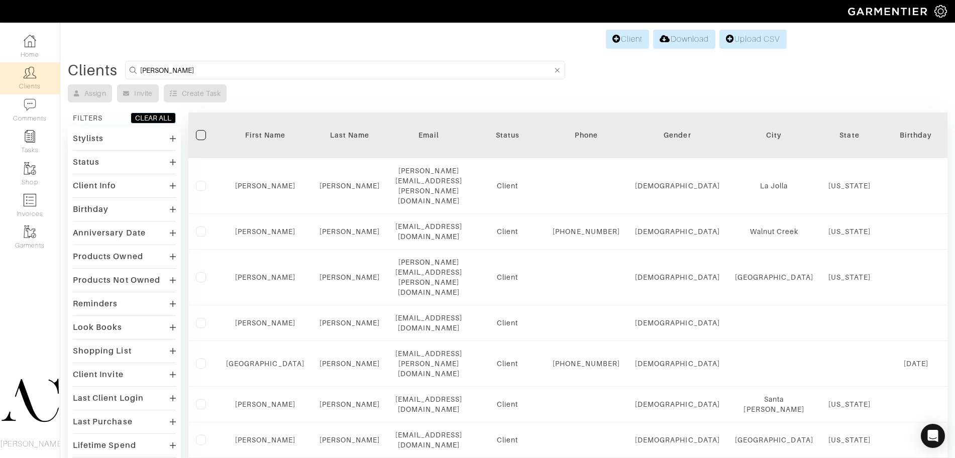 The image size is (955, 458). Describe the element at coordinates (104, 445) in the screenshot. I see `div: Lifetime Spend` at that location.